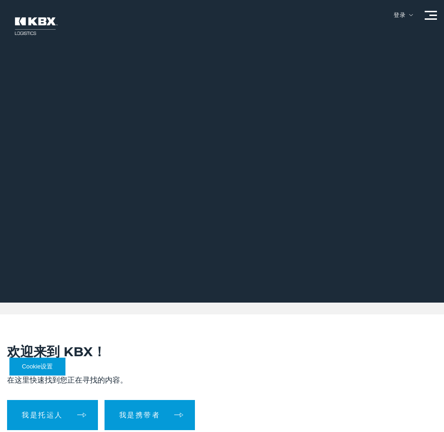 The height and width of the screenshot is (432, 444). What do you see at coordinates (67, 380) in the screenshot?
I see `font: 在这里快速找到您正在寻找的内容。` at bounding box center [67, 380].